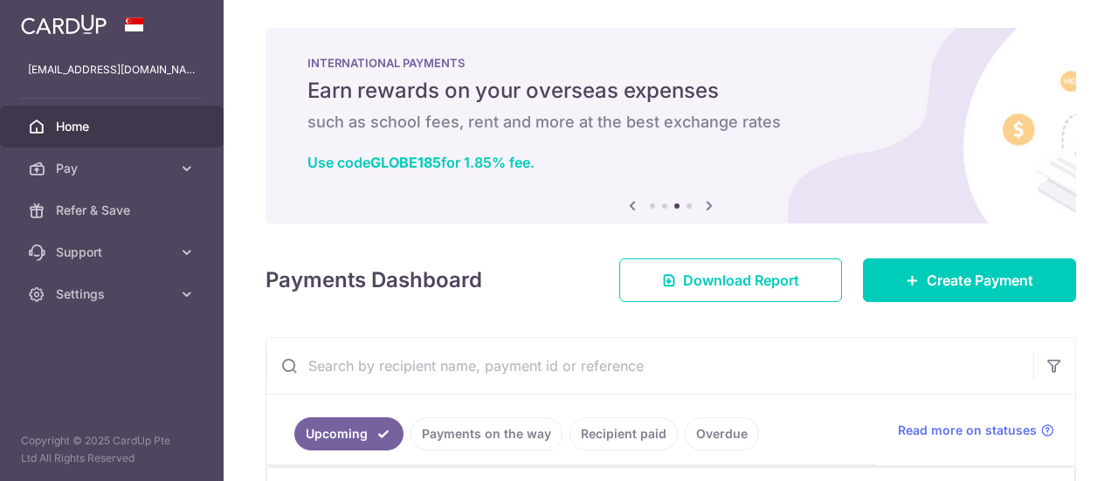 Image resolution: width=1118 pixels, height=481 pixels. What do you see at coordinates (114, 294) in the screenshot?
I see `span: Settings` at bounding box center [114, 294].